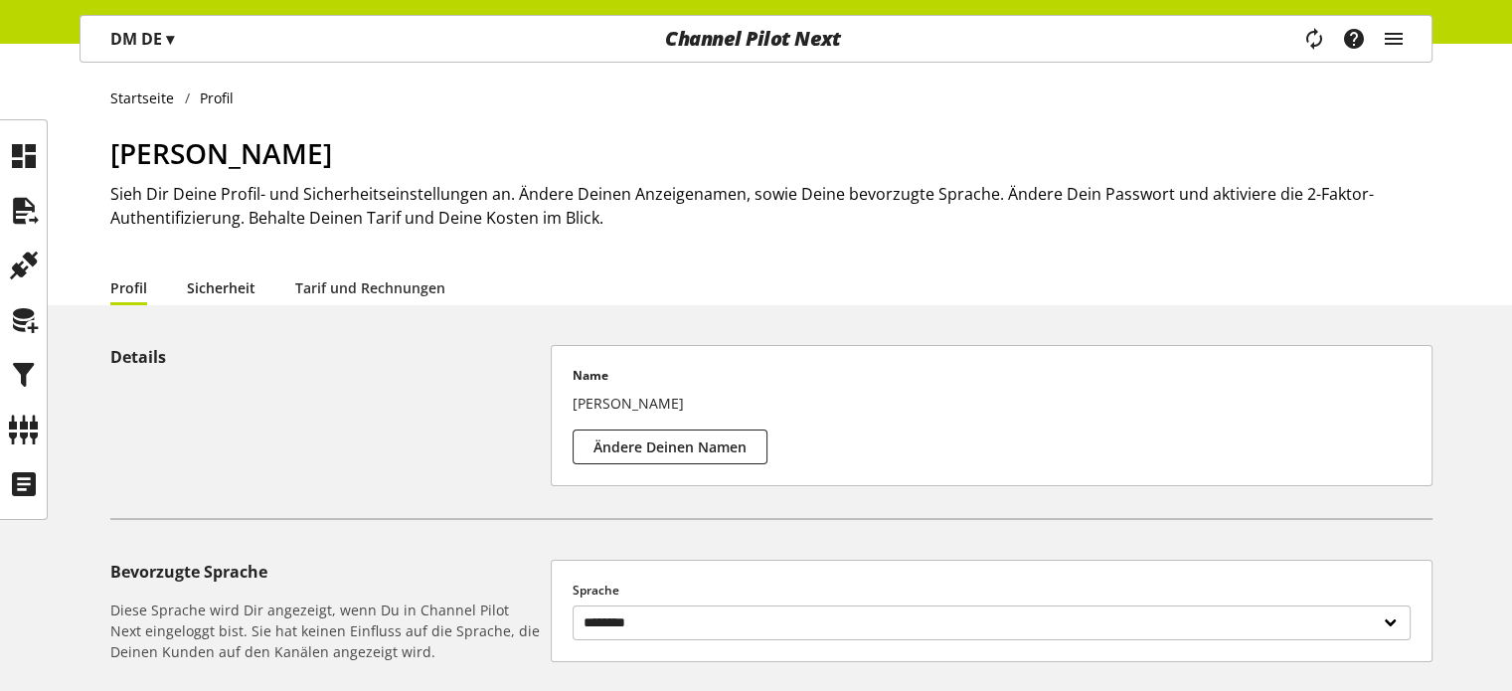  I want to click on span: Ändere Deinen Namen, so click(670, 446).